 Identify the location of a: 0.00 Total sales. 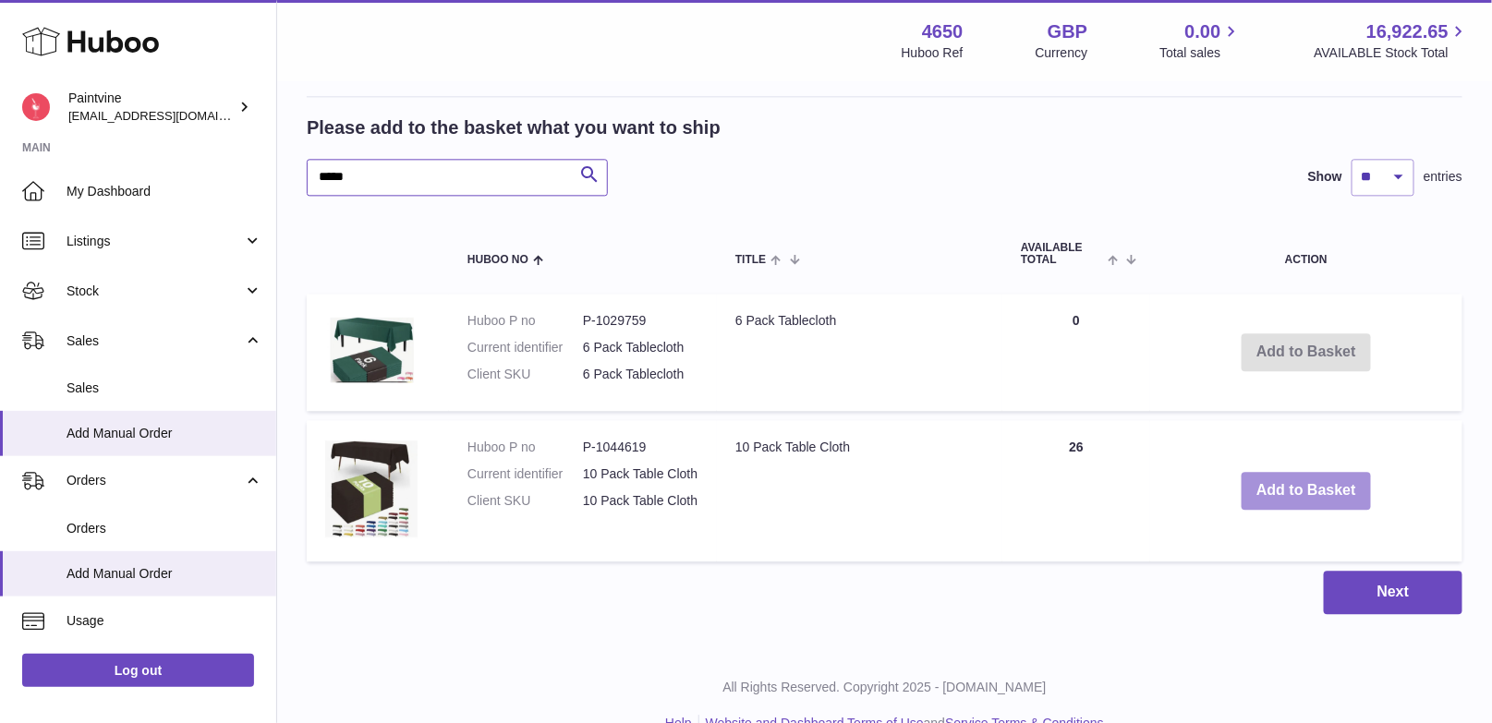
(1200, 41).